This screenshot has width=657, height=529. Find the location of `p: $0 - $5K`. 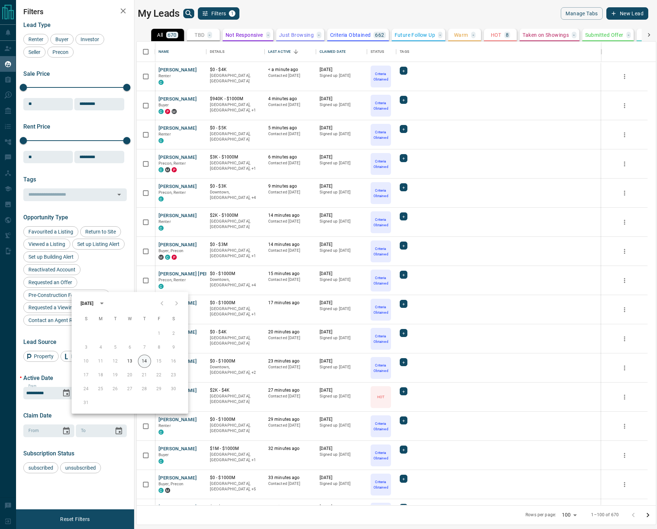

p: $0 - $5K is located at coordinates (235, 128).